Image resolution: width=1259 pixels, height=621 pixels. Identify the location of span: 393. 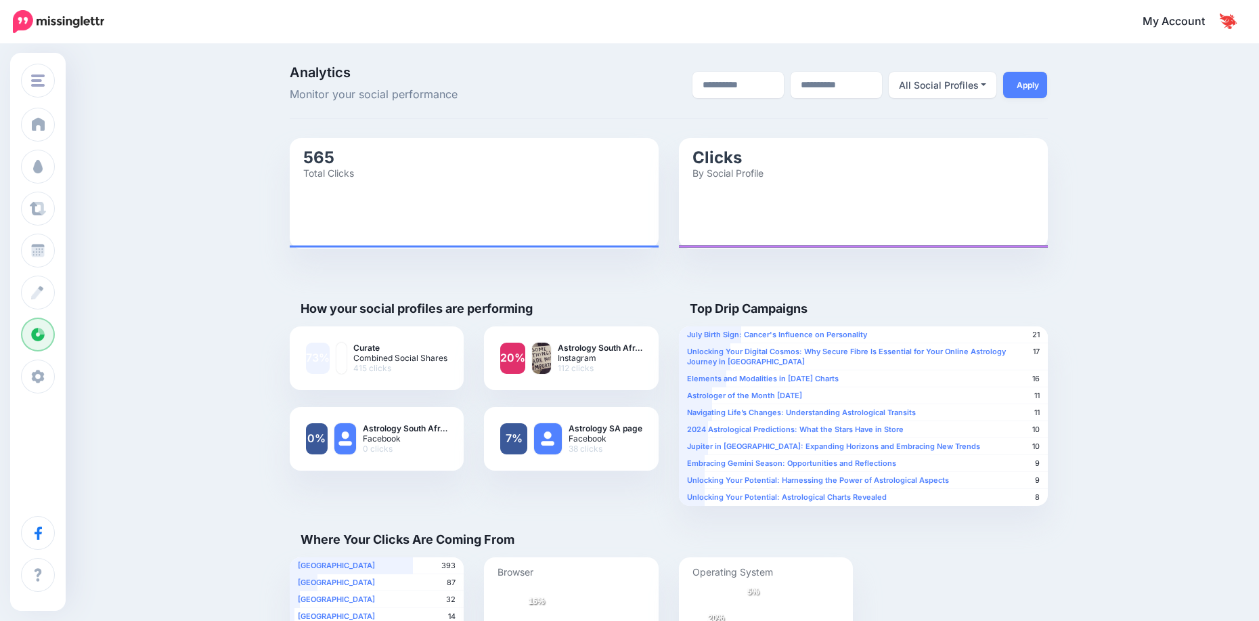
(448, 565).